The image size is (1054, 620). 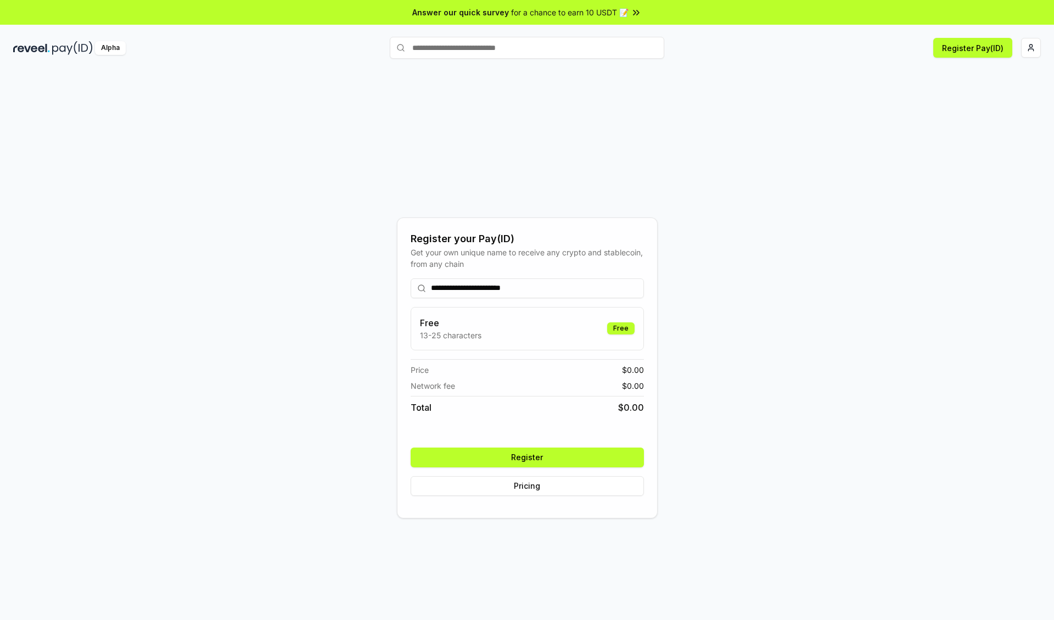 What do you see at coordinates (973, 48) in the screenshot?
I see `button: Register Pay(ID)` at bounding box center [973, 48].